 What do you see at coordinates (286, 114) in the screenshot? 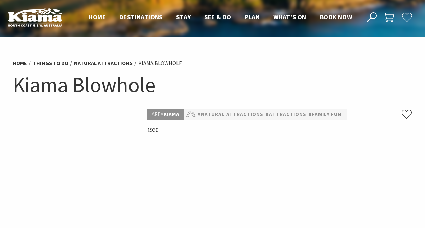
I see `a: #Attractions` at bounding box center [286, 114].